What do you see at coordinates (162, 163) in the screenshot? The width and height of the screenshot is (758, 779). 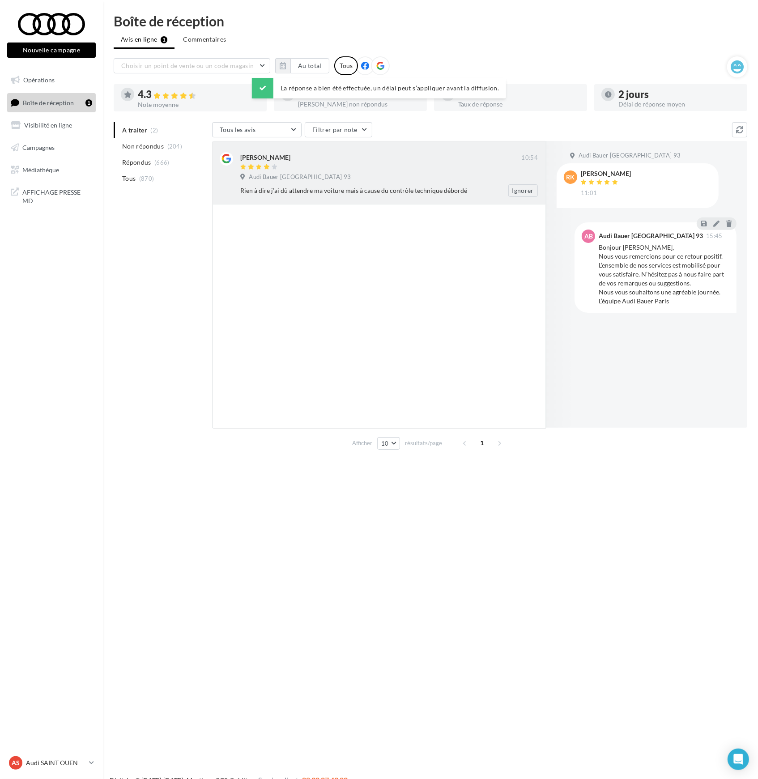 I see `span: (666)` at bounding box center [162, 163].